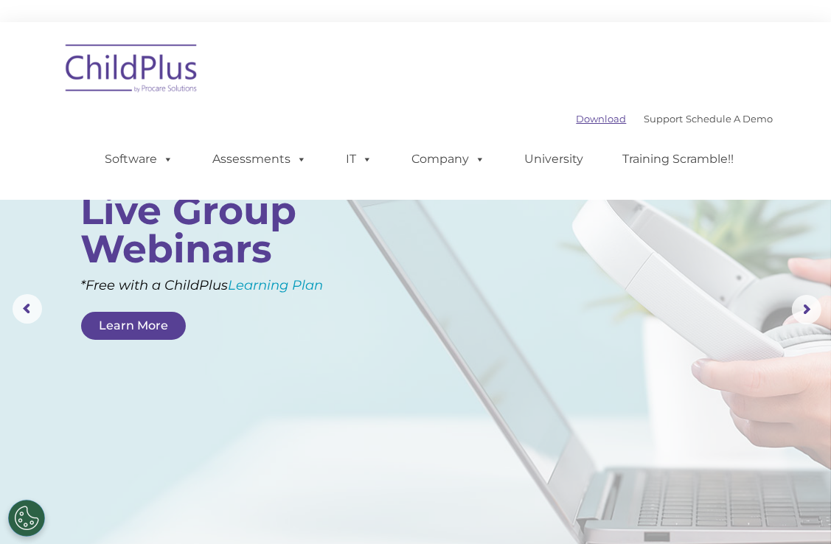  I want to click on a: Download, so click(601, 119).